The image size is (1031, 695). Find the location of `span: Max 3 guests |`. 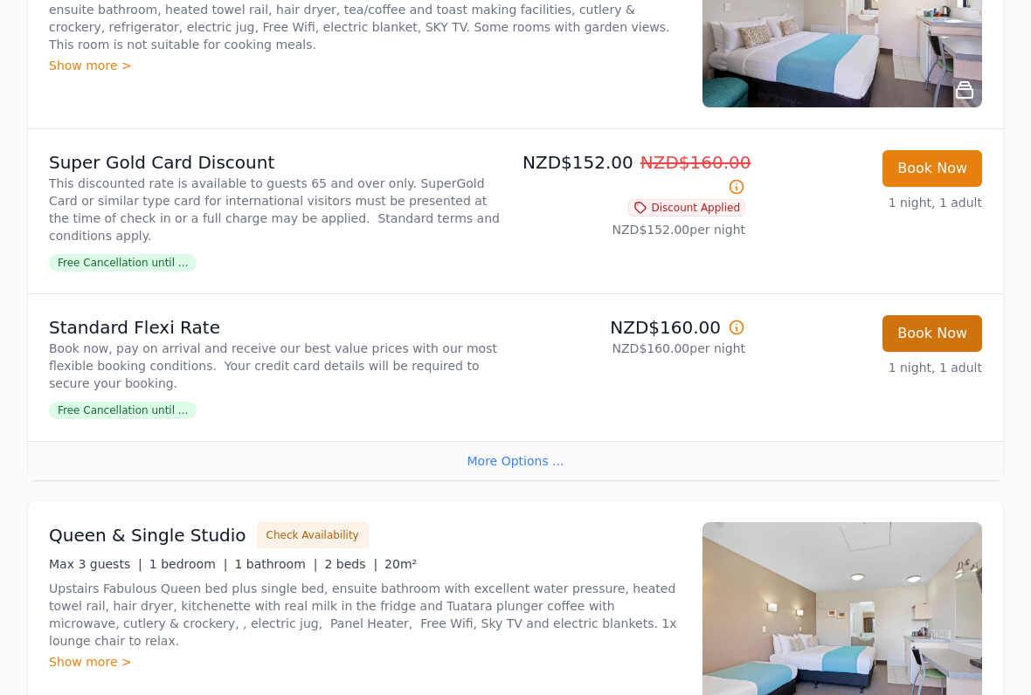

span: Max 3 guests | is located at coordinates (95, 565).